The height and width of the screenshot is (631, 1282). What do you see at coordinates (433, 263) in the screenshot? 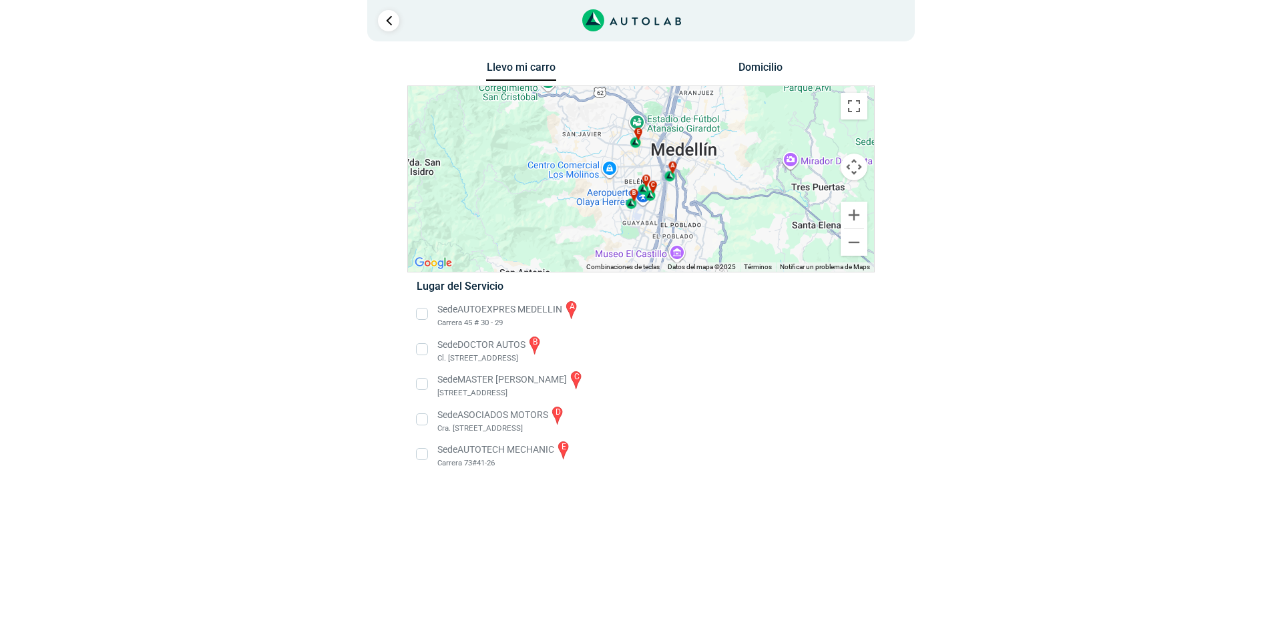
I see `img: Google` at bounding box center [433, 263].